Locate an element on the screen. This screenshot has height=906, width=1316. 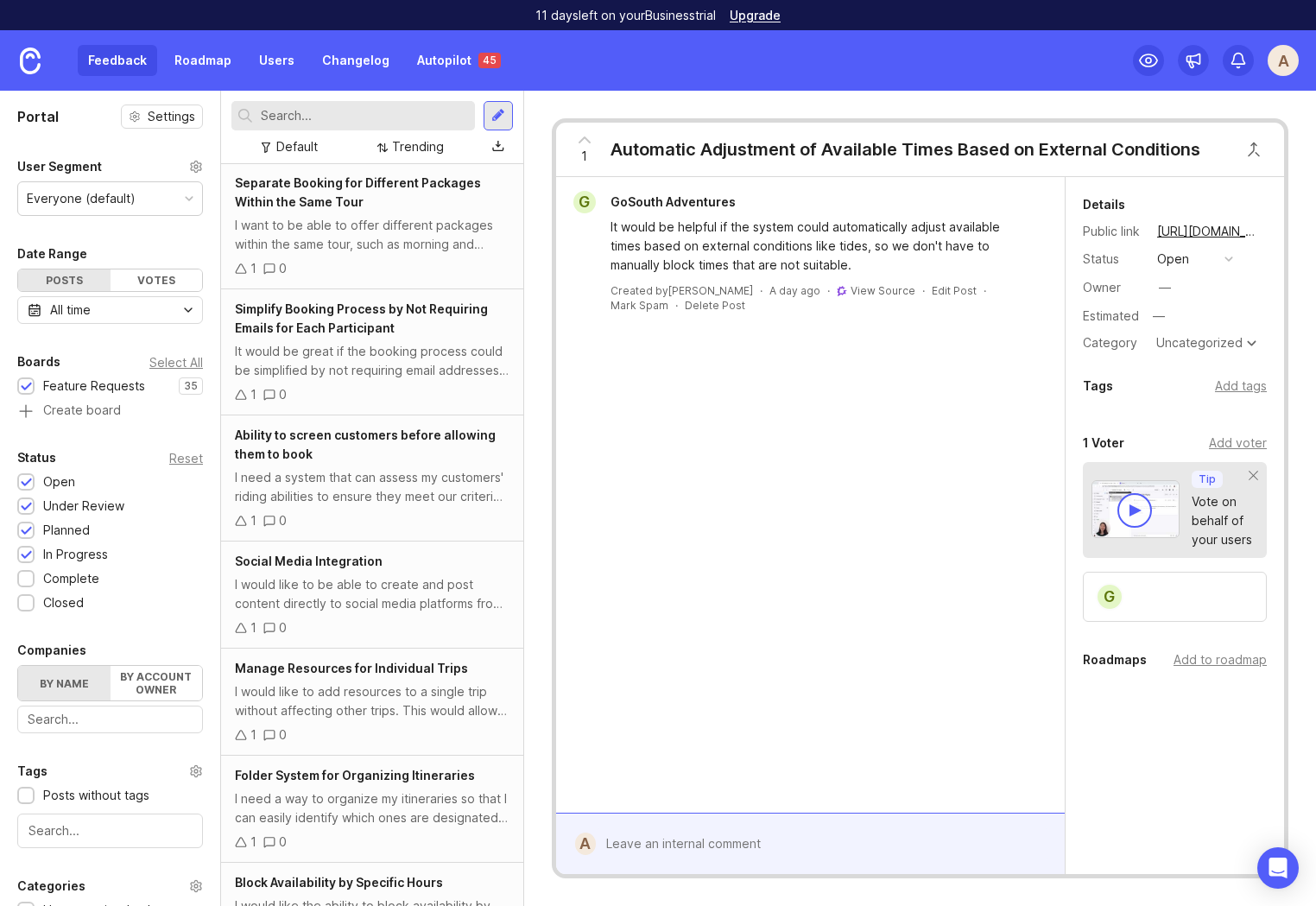
div: User Segment is located at coordinates (59, 166).